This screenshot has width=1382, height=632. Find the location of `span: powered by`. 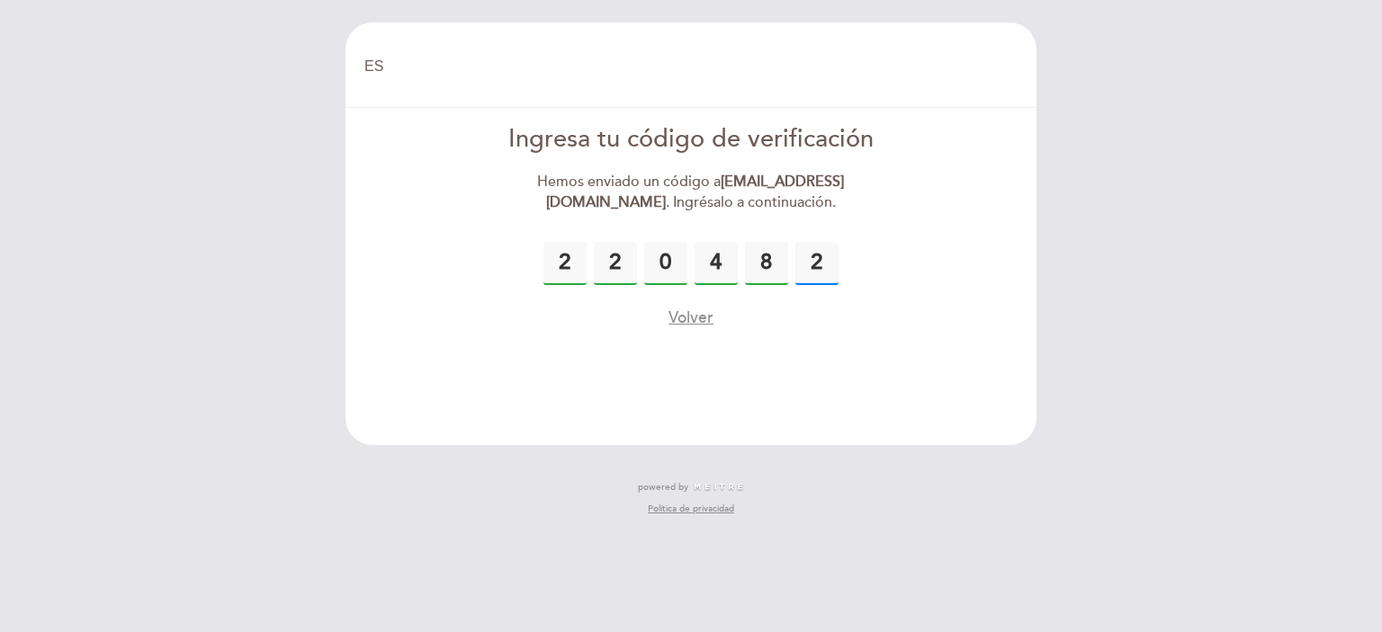

span: powered by is located at coordinates (663, 488).